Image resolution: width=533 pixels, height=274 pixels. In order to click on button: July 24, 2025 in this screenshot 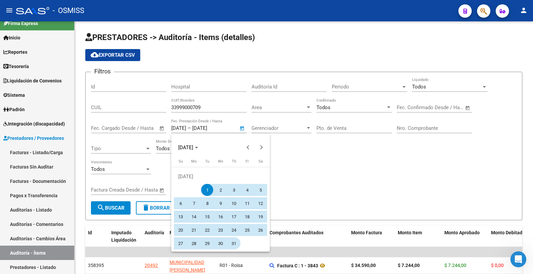, I will do `click(234, 230)`.